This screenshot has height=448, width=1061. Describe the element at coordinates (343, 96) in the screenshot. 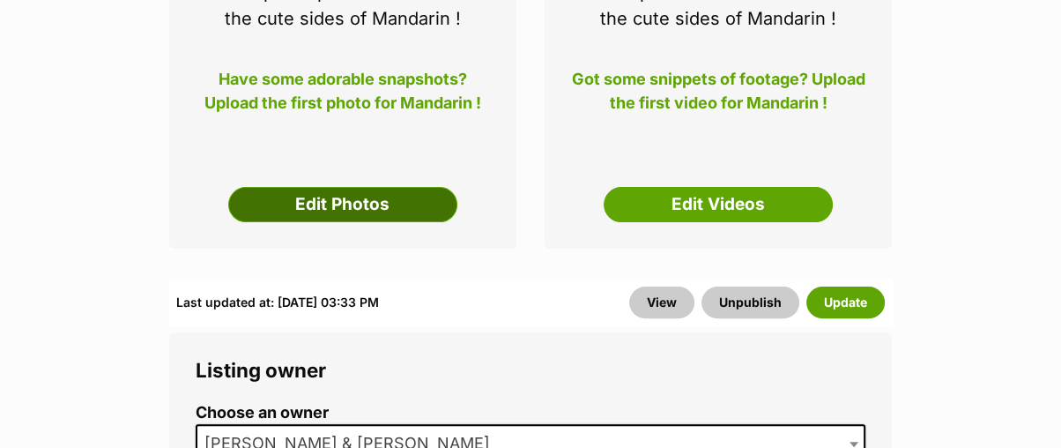

I see `p: Have some adorable snapshots? Upload the first photo for Mandarin !` at that location.